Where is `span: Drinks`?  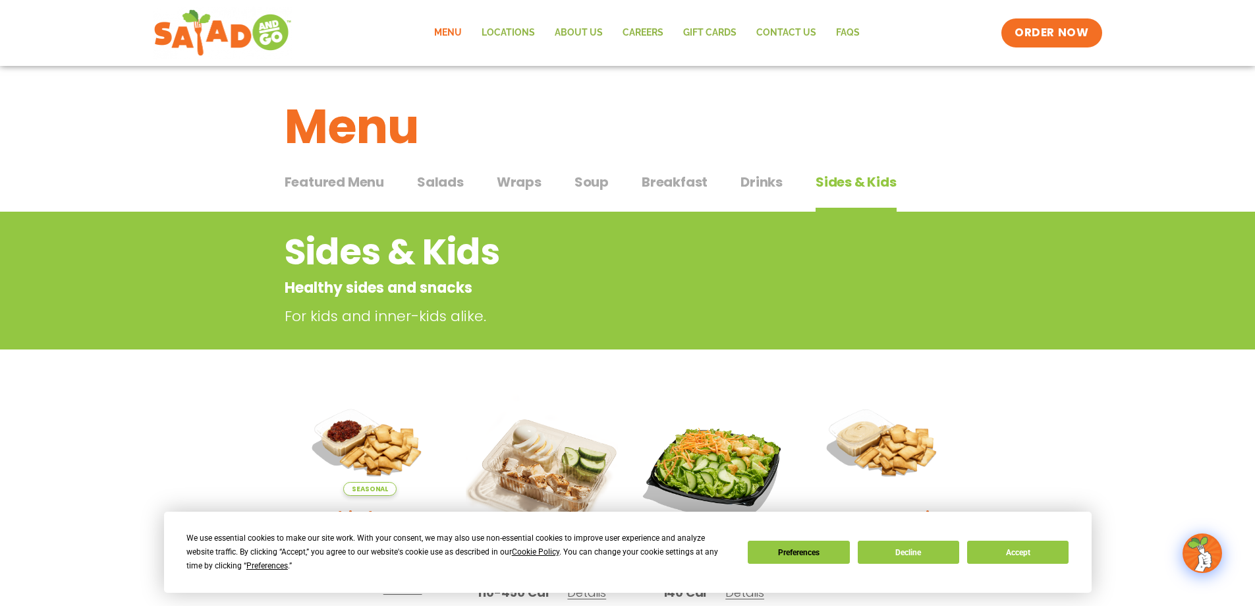 span: Drinks is located at coordinates (762, 182).